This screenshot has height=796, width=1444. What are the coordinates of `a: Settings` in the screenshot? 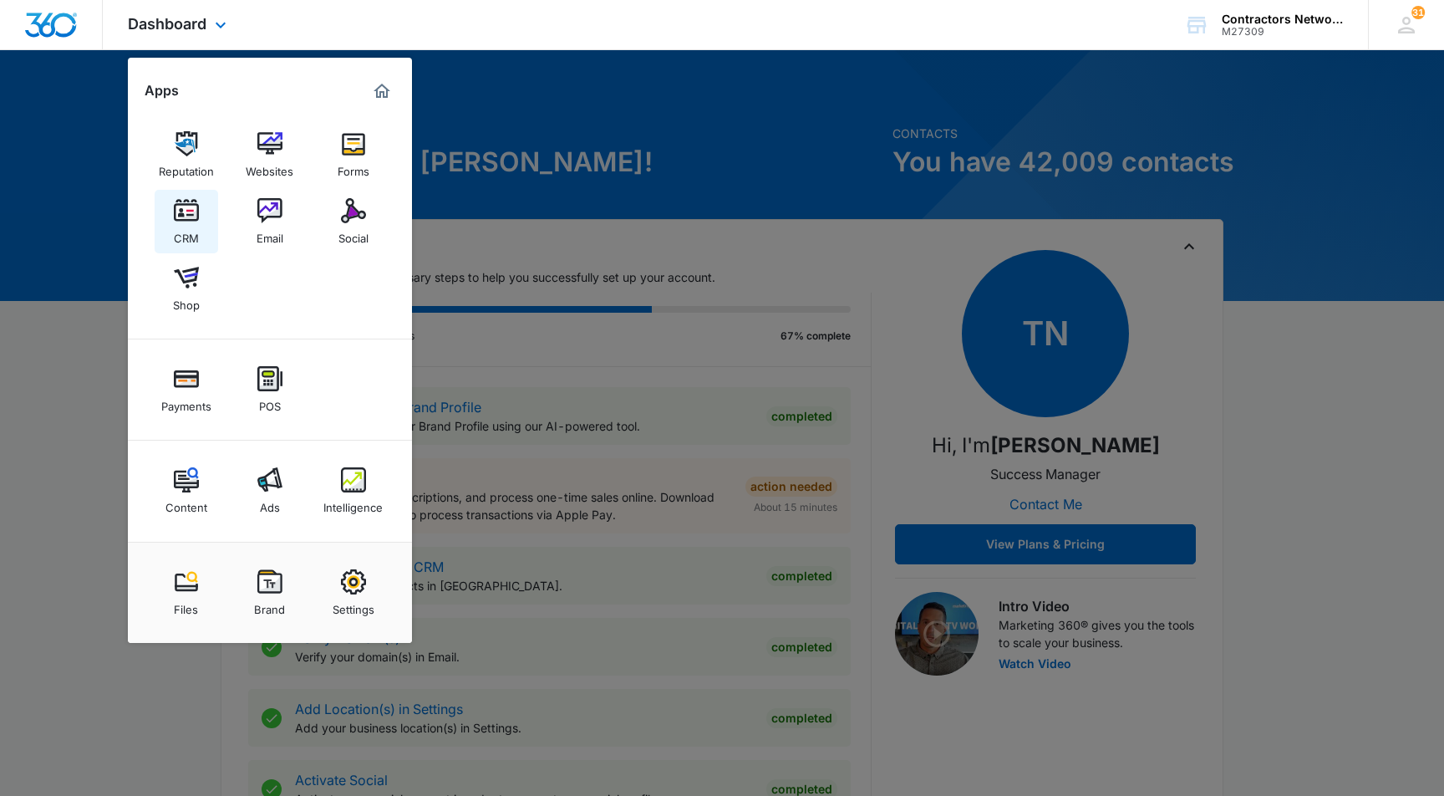 It's located at (354, 593).